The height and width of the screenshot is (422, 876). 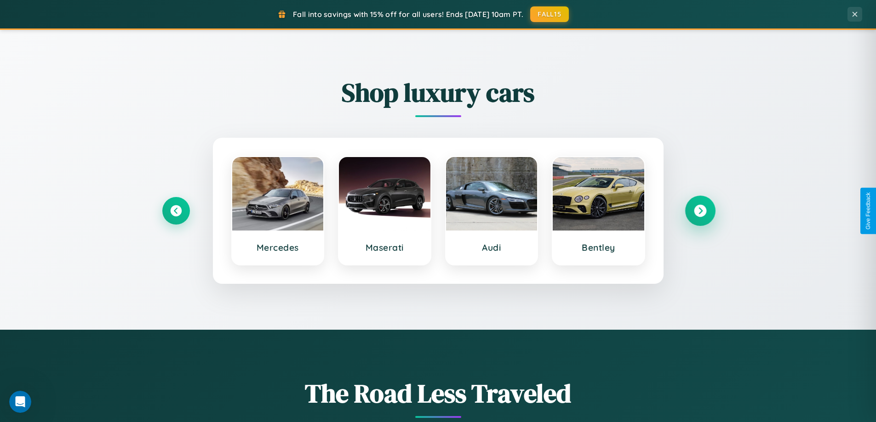 I want to click on h2: Shop luxury cars, so click(x=438, y=92).